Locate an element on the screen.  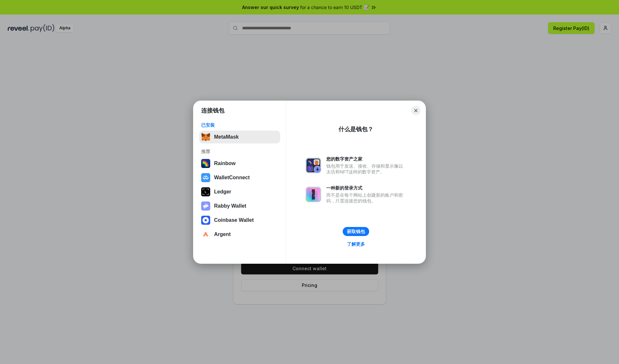
img: svg+xml,%3Csvg%20fill%3D%22none%22%20height%3D%2233%22%20viewBox%3D%220%200%2035%2033%22%20width%... is located at coordinates (206, 137).